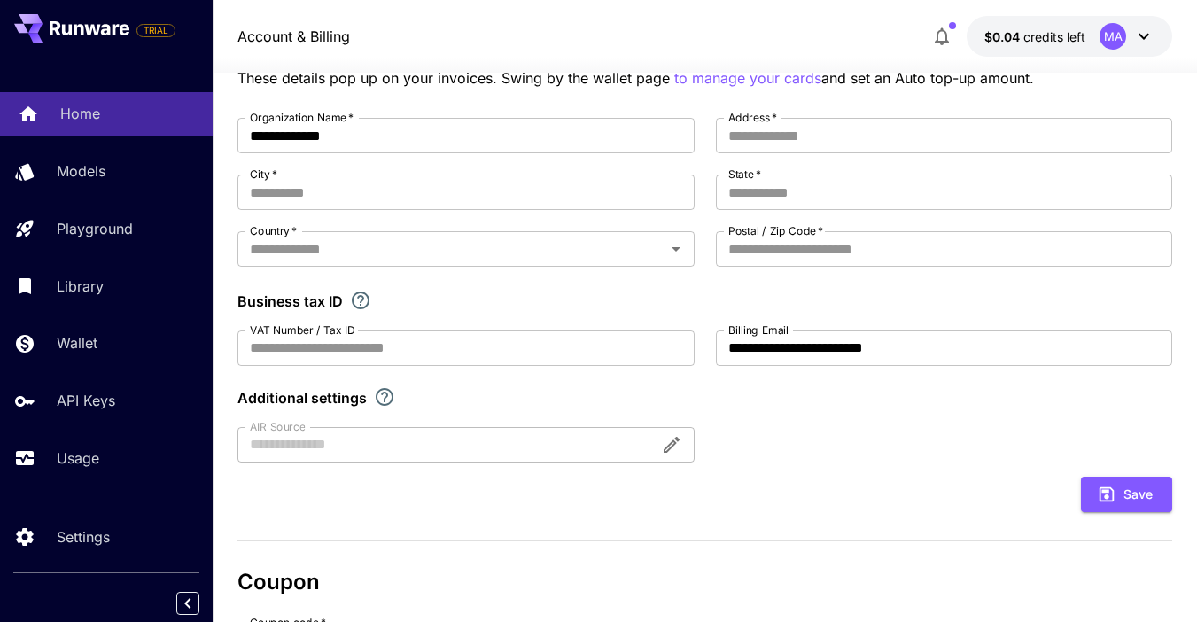 Image resolution: width=1197 pixels, height=622 pixels. Describe the element at coordinates (86, 400) in the screenshot. I see `p: API Keys` at that location.